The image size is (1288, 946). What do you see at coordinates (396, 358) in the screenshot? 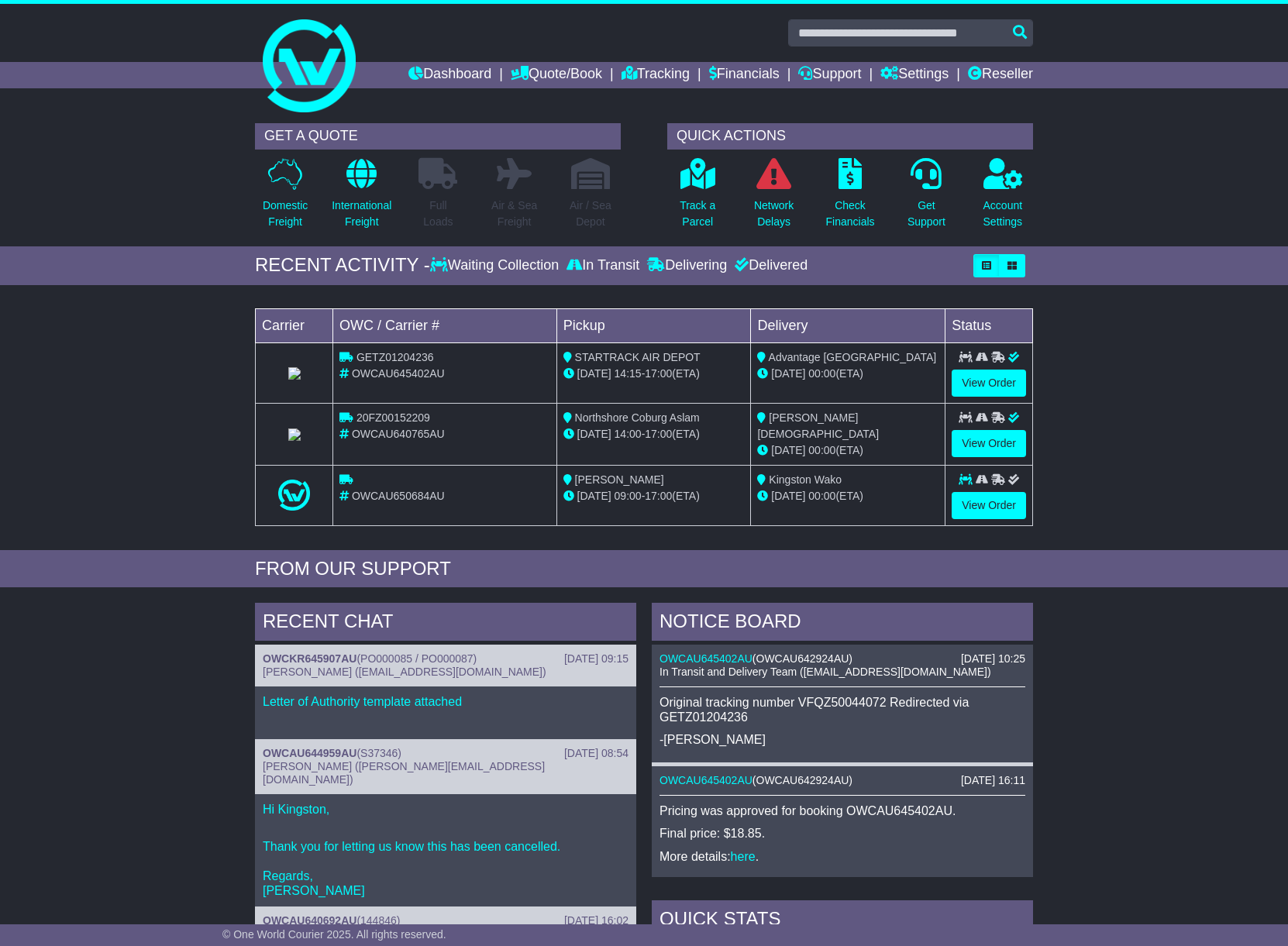
I see `span: GETZ01204236` at bounding box center [396, 358].